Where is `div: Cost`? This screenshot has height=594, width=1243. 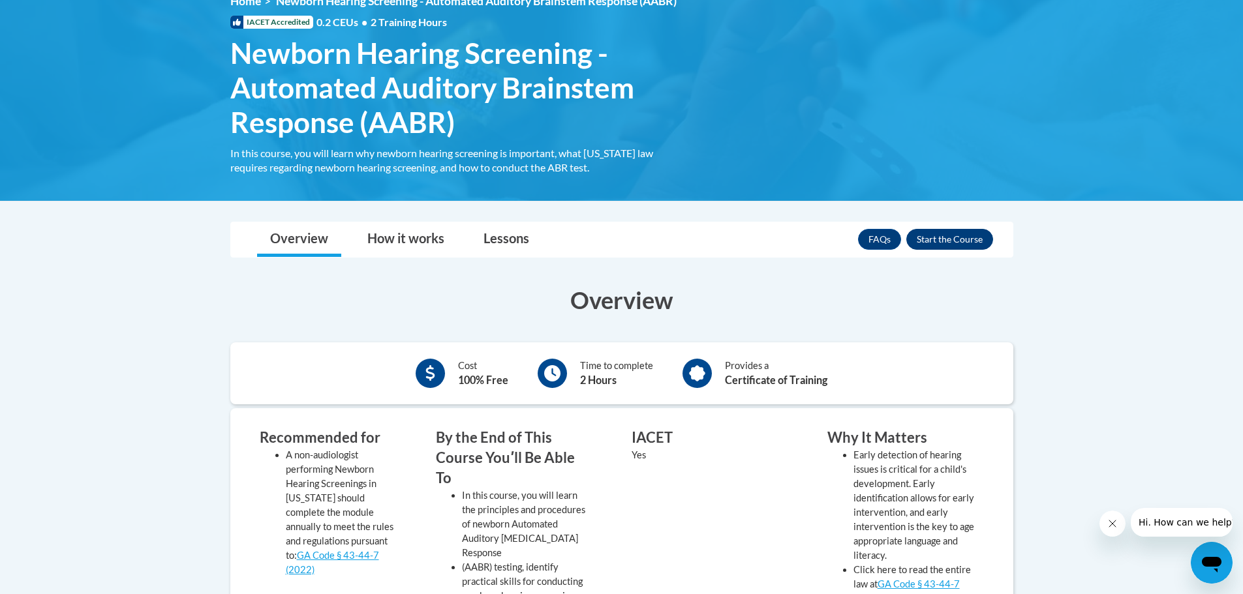 div: Cost is located at coordinates (483, 373).